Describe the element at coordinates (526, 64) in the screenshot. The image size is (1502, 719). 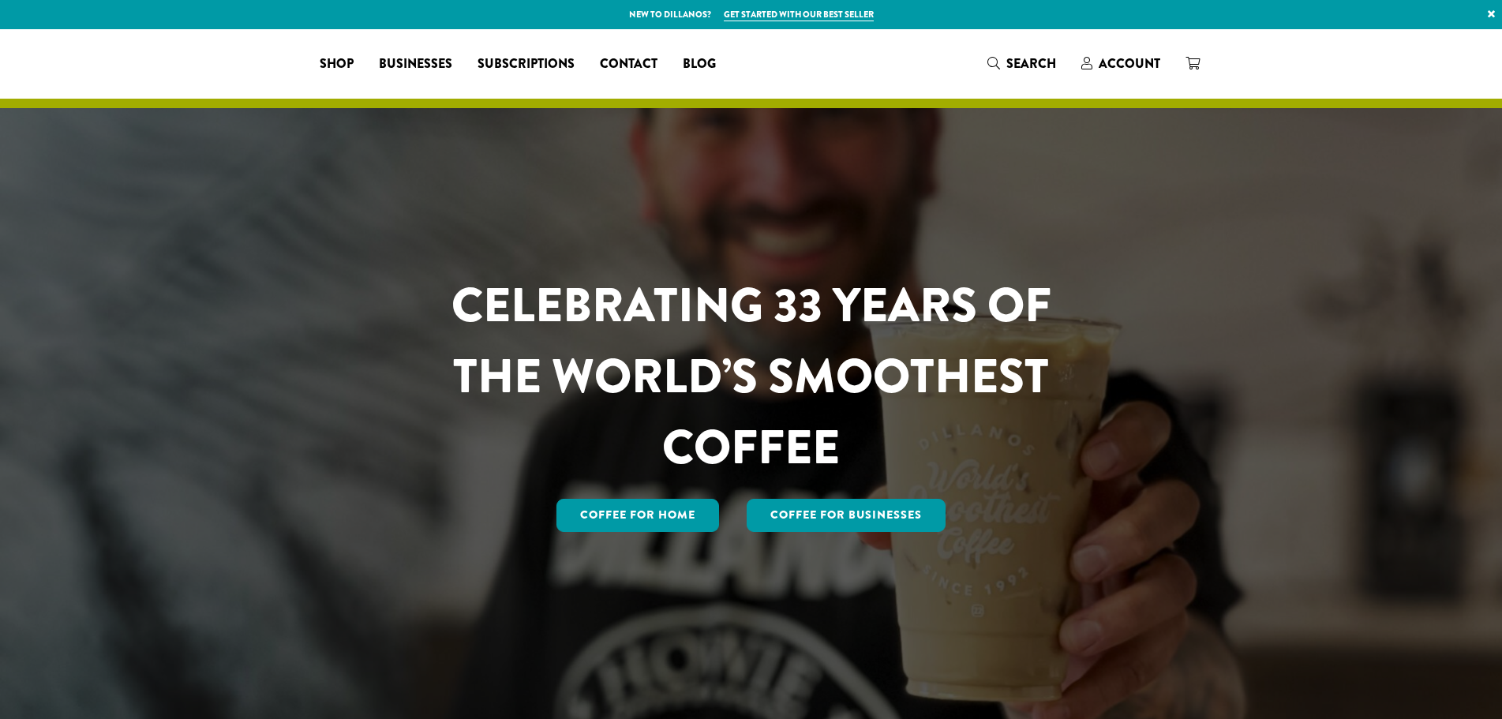
I see `span: Subscriptions` at that location.